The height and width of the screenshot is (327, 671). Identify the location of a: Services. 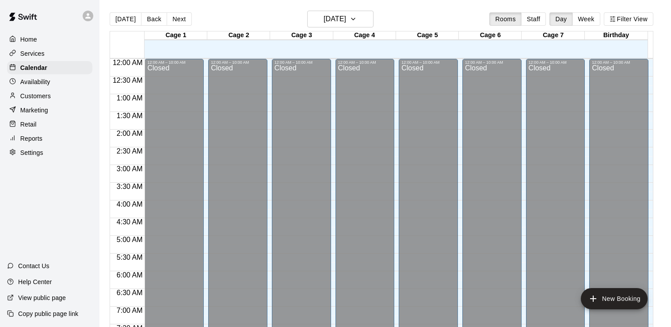
(50, 53).